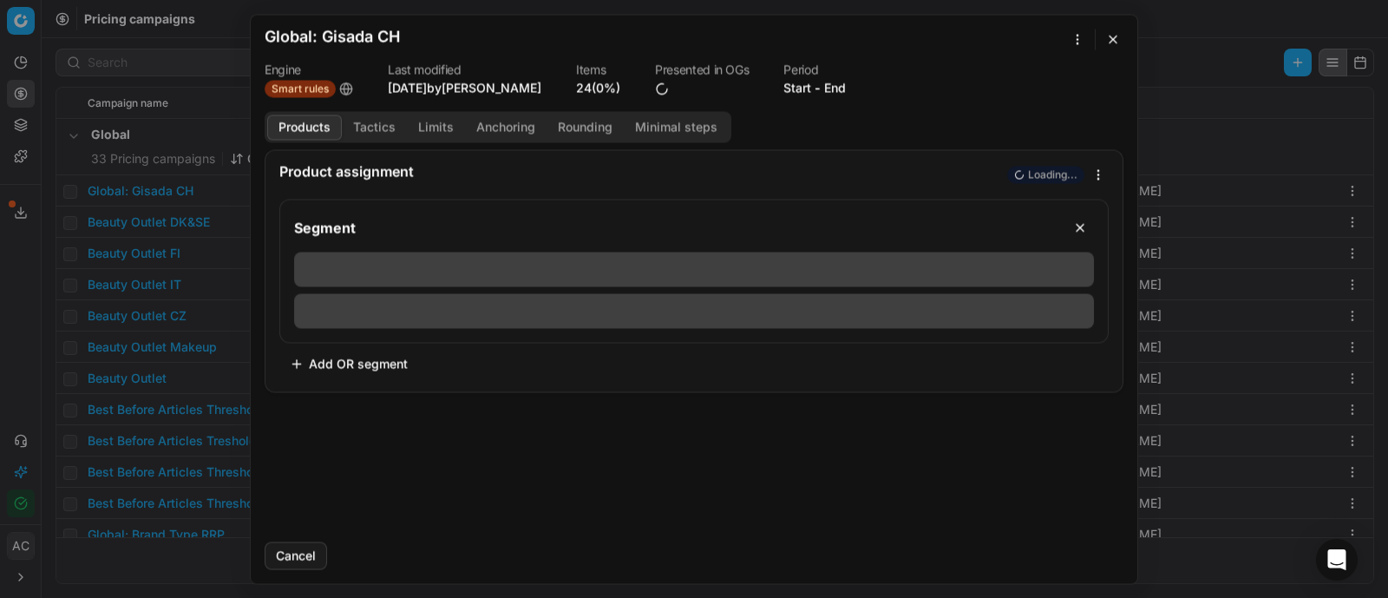 The image size is (1388, 598). What do you see at coordinates (702, 69) in the screenshot?
I see `dt: Presented in OGs` at bounding box center [702, 69].